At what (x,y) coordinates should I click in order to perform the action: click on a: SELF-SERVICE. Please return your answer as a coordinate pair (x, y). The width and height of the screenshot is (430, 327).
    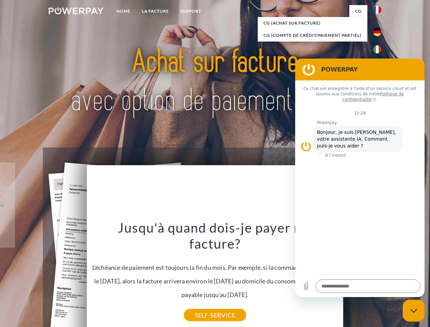
    Looking at the image, I should click on (215, 315).